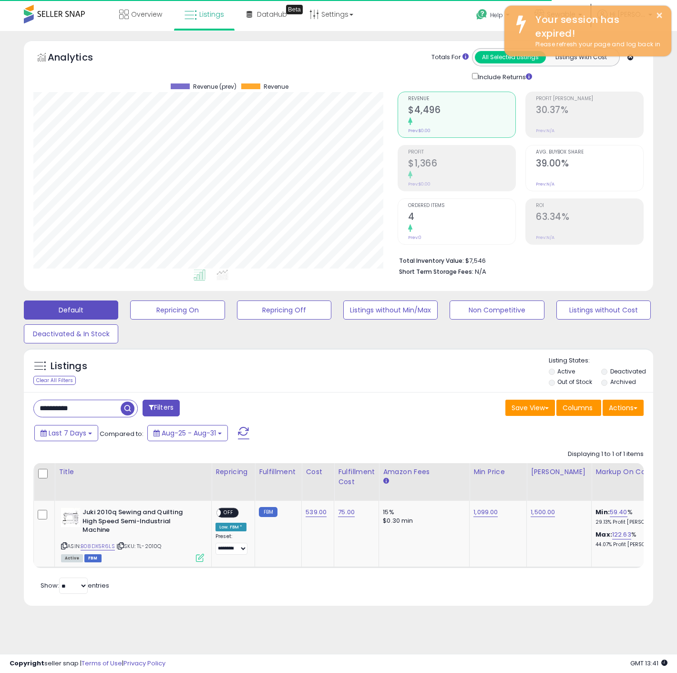  Describe the element at coordinates (496, 15) in the screenshot. I see `span: Help` at that location.